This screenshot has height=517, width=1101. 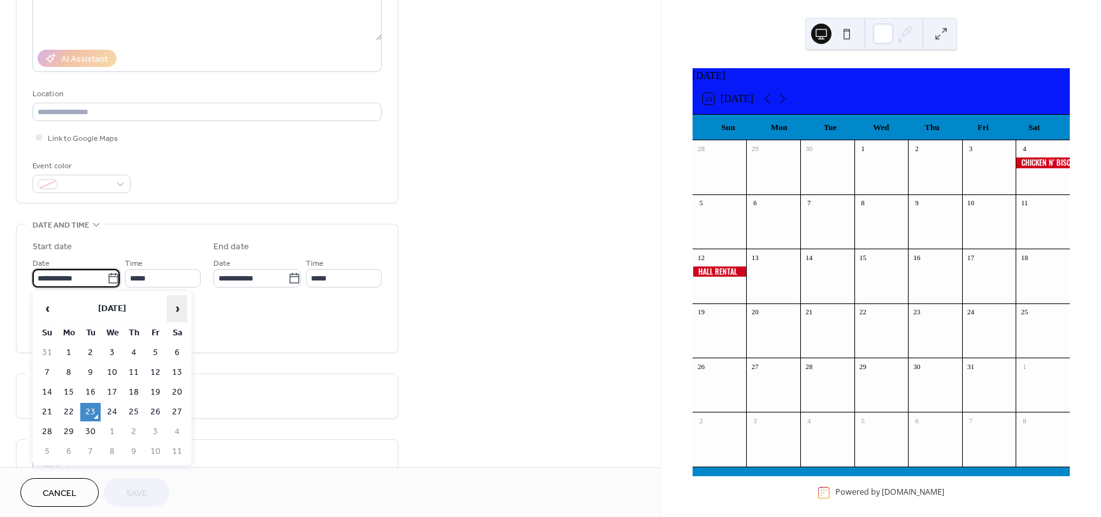 What do you see at coordinates (69, 411) in the screenshot?
I see `td: 22` at bounding box center [69, 411].